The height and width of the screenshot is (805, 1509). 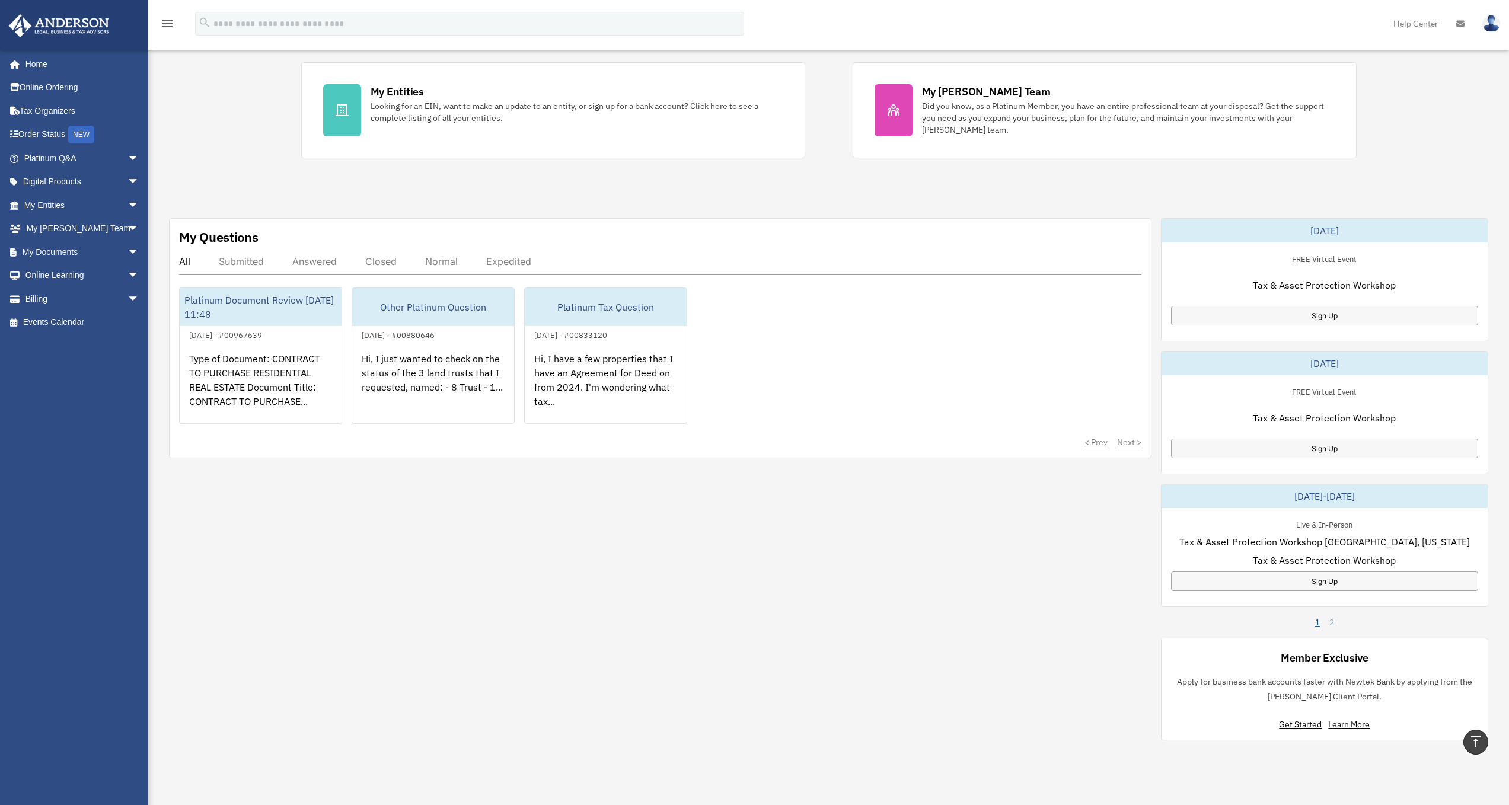 What do you see at coordinates (509, 261) in the screenshot?
I see `div: Expedited` at bounding box center [509, 261].